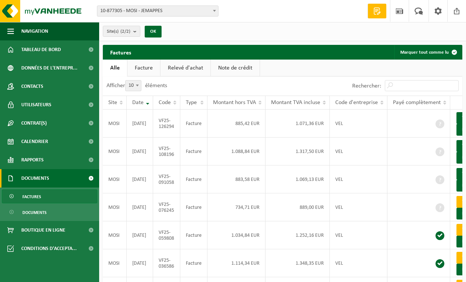  I want to click on span: Contrat(s), so click(34, 123).